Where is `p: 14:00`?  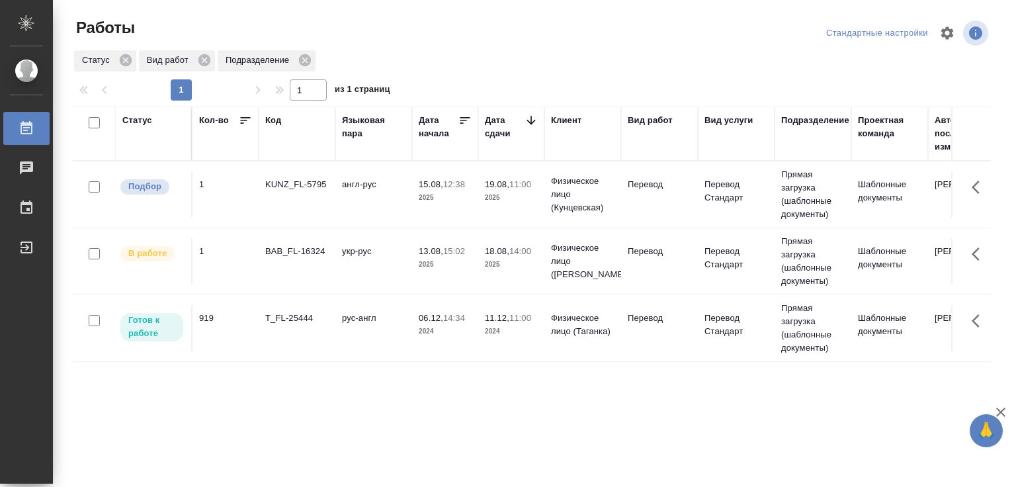
p: 14:00 is located at coordinates (520, 251).